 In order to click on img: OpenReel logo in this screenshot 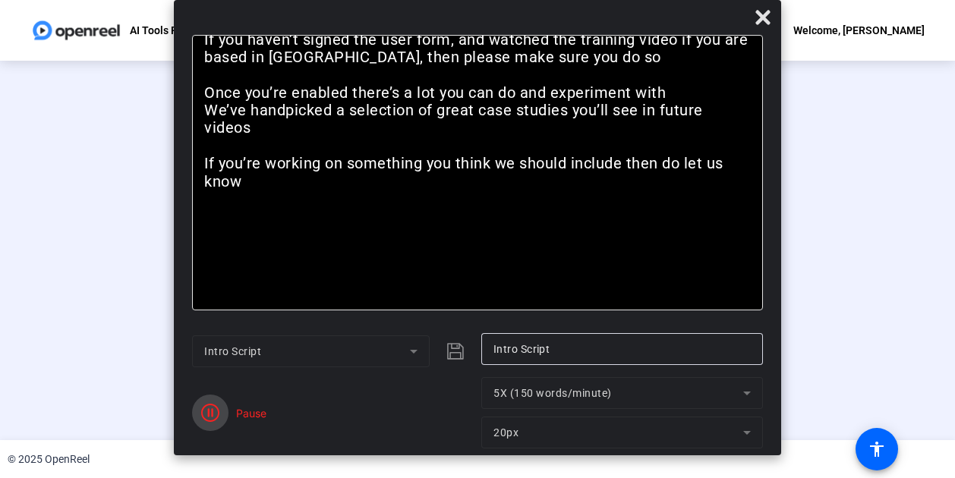, I will do `click(76, 30)`.